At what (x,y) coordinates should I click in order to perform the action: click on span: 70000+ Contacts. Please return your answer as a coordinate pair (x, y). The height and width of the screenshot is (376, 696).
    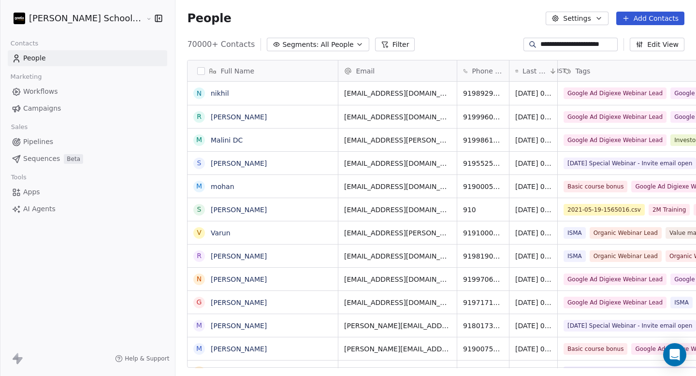
    Looking at the image, I should click on (221, 44).